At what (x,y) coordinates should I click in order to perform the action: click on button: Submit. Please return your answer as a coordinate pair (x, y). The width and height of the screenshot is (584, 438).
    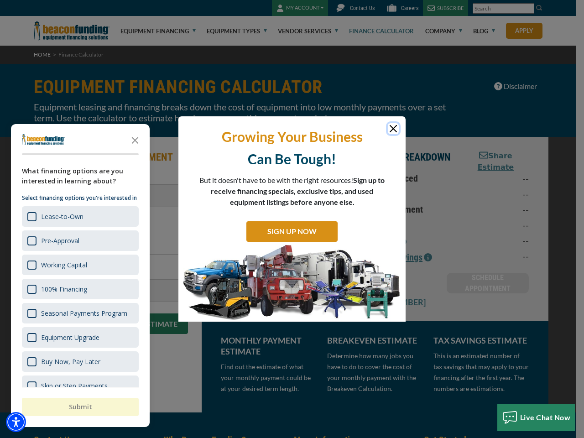
    Looking at the image, I should click on (80, 407).